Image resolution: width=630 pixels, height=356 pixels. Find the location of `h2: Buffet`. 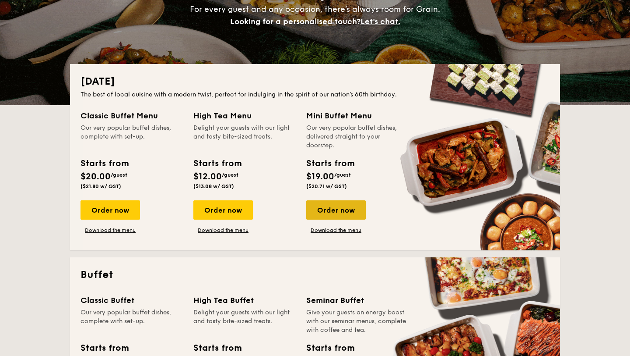

h2: Buffet is located at coordinates (315, 275).